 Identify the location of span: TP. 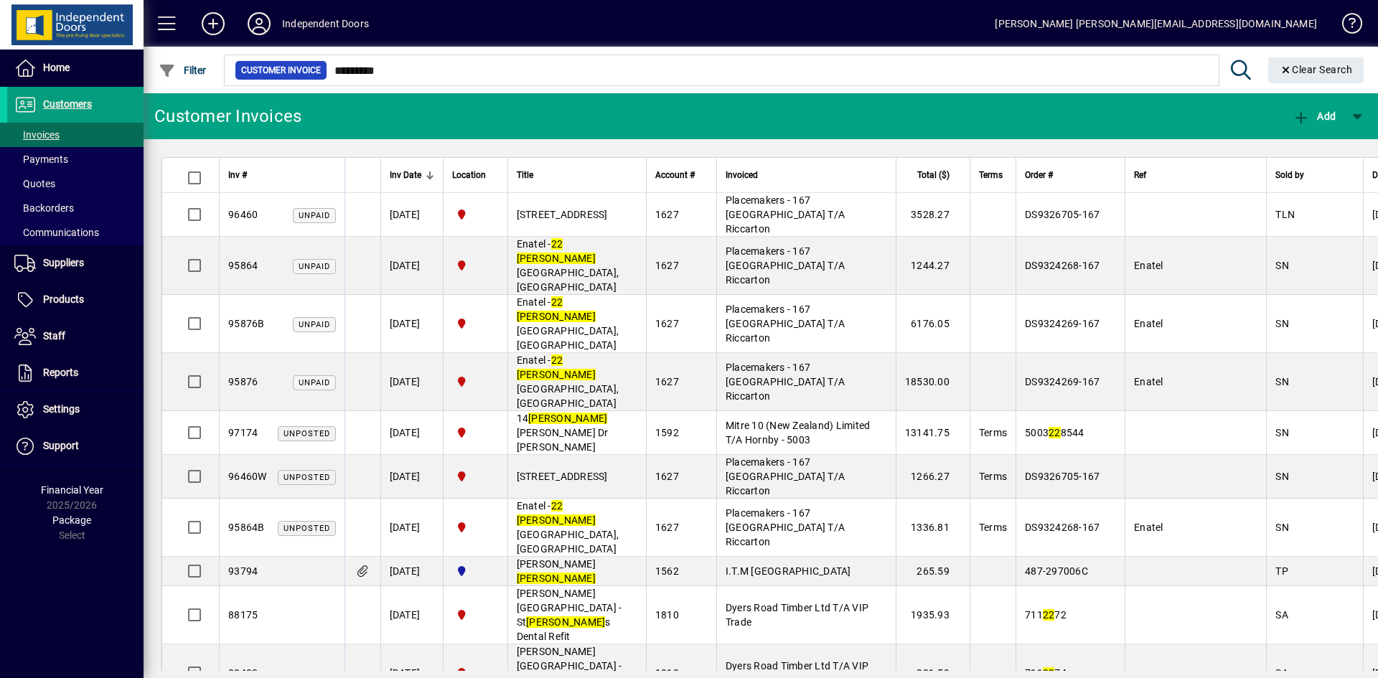
(1282, 571).